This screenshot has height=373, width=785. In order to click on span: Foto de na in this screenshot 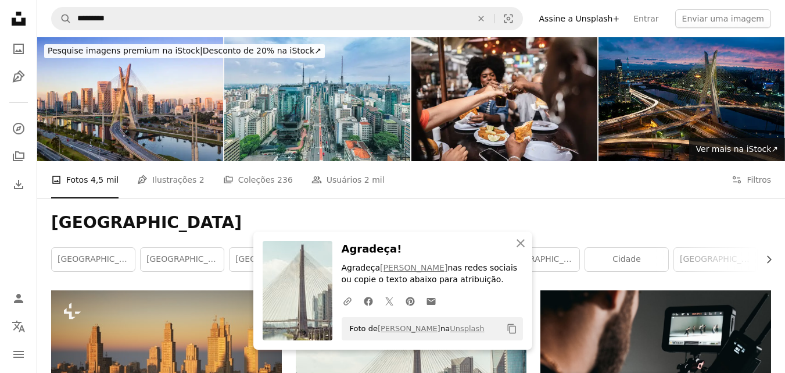, I will do `click(414, 328)`.